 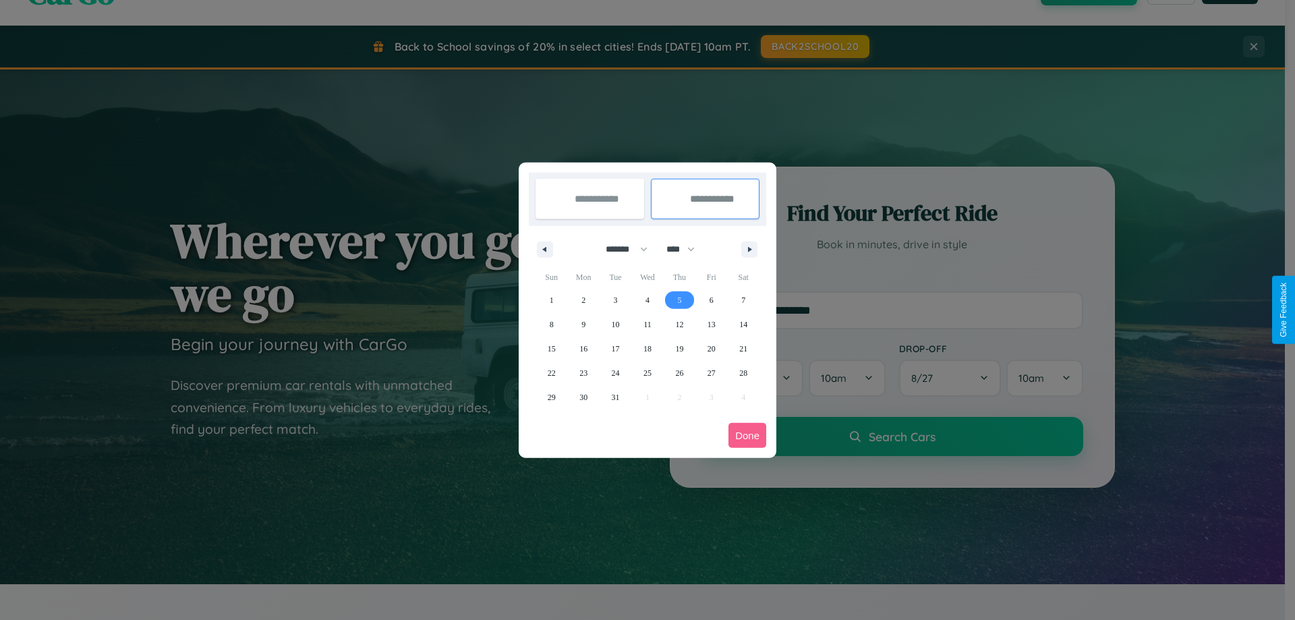 I want to click on span: 13, so click(x=712, y=325).